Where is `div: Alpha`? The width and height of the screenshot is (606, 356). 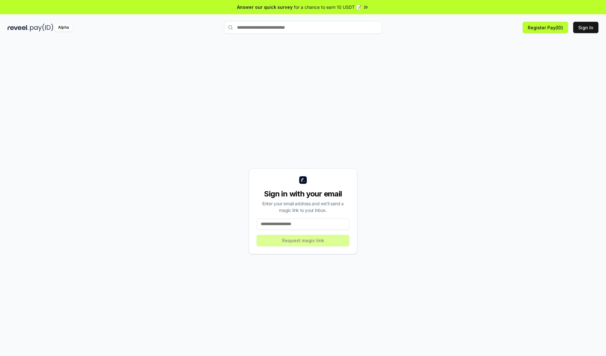
div: Alpha is located at coordinates (63, 27).